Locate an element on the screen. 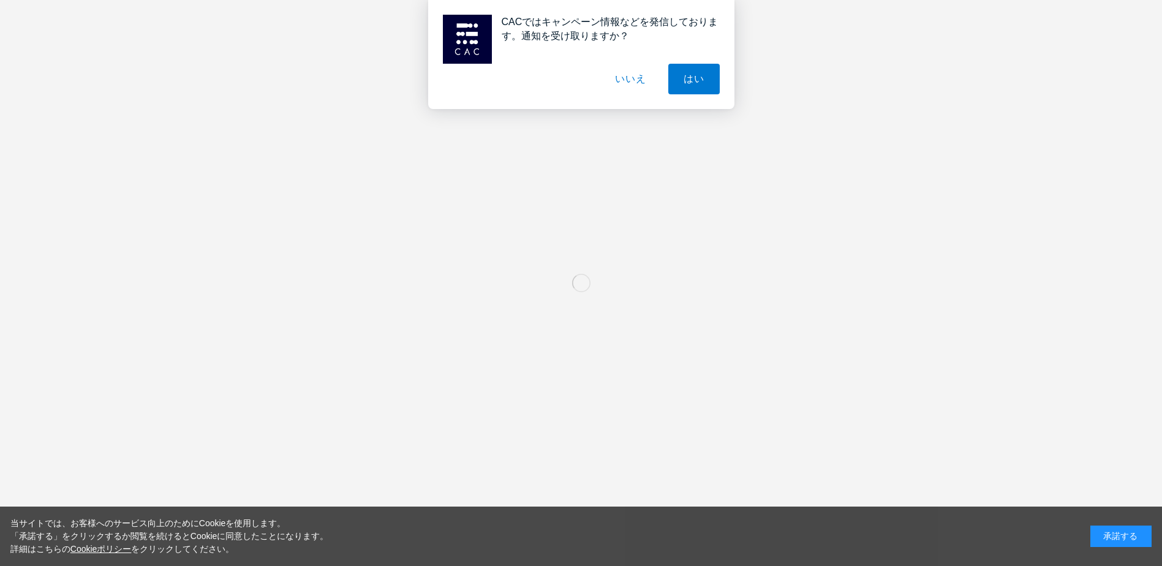 The height and width of the screenshot is (566, 1162). div: 当サイトでは、お客様へのサービス向上のためにCookieを使用します。 「承諾する」をクリックするか閲覧を続けるとCookieに同意したことになります。 詳細はこちらの をクリックしてください。 is located at coordinates (170, 536).